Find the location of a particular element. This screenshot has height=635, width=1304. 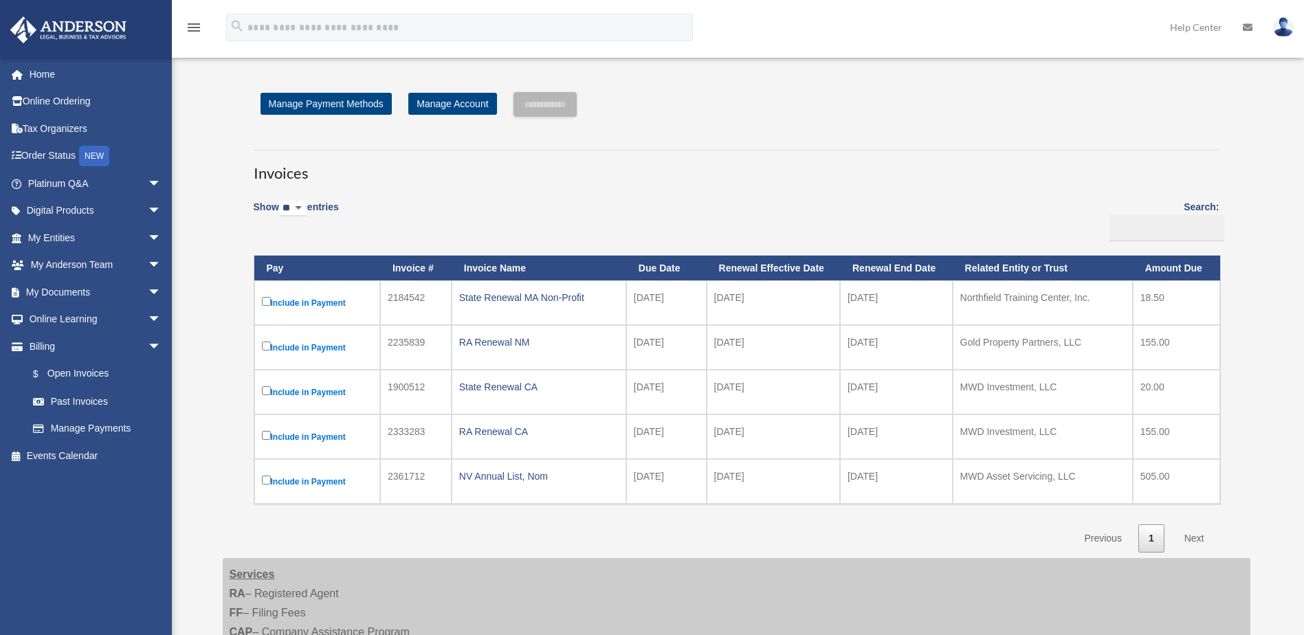

a: Events Calendar is located at coordinates (96, 456).